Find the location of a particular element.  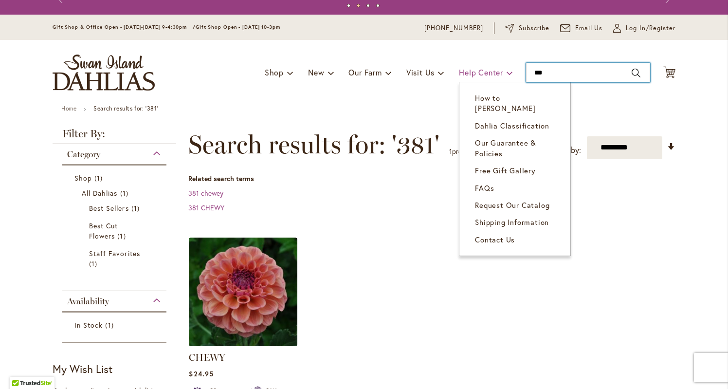

a: Shop is located at coordinates (115, 178).